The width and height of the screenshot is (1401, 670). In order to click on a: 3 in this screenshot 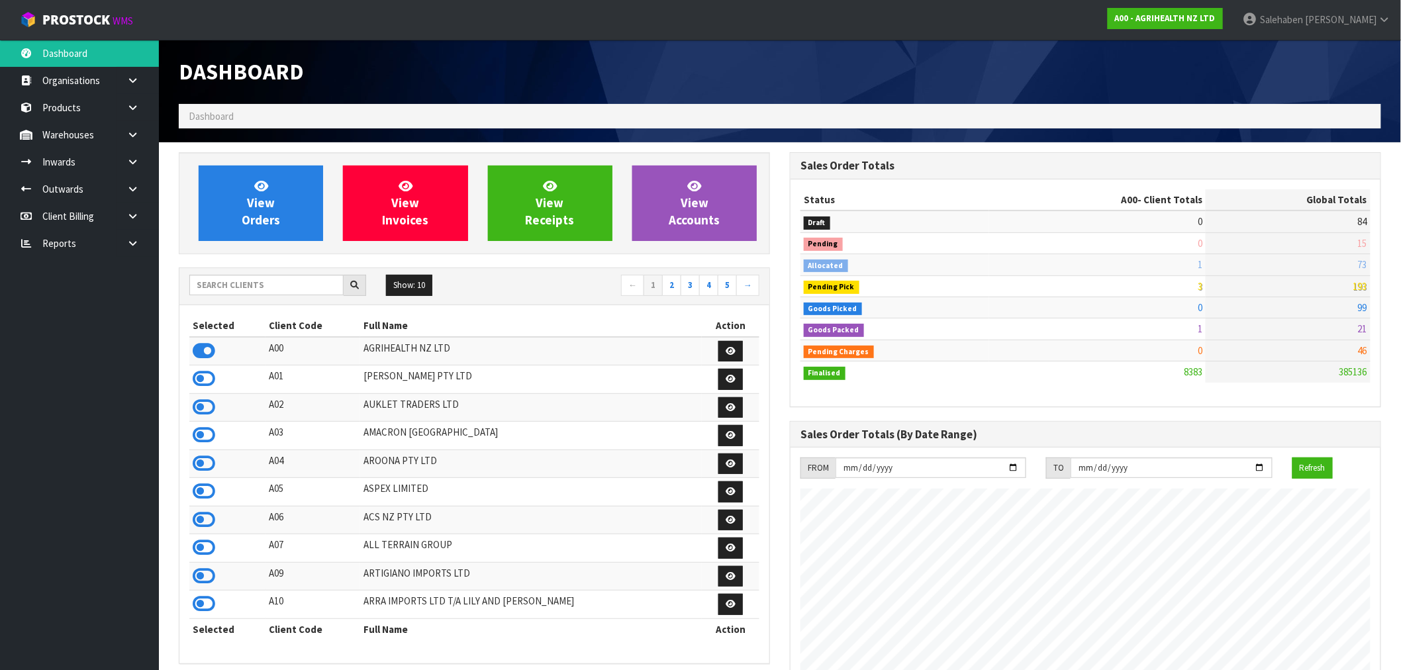, I will do `click(690, 285)`.